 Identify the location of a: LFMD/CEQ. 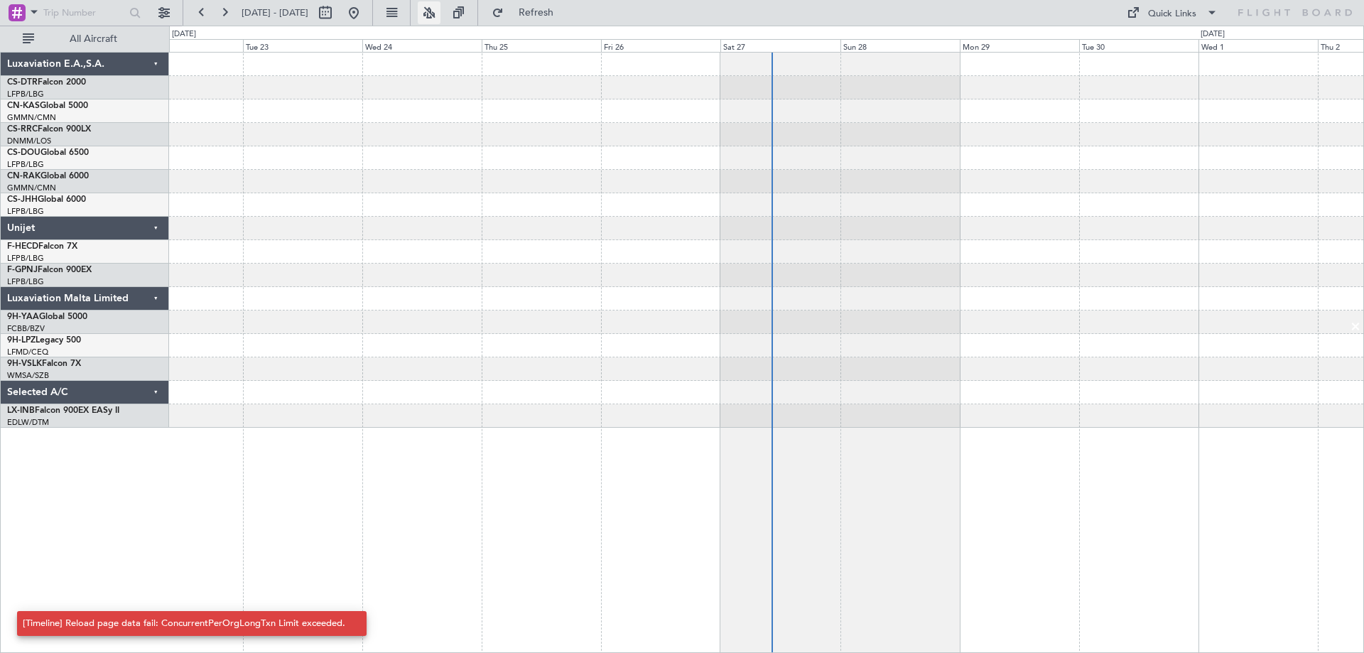
(28, 352).